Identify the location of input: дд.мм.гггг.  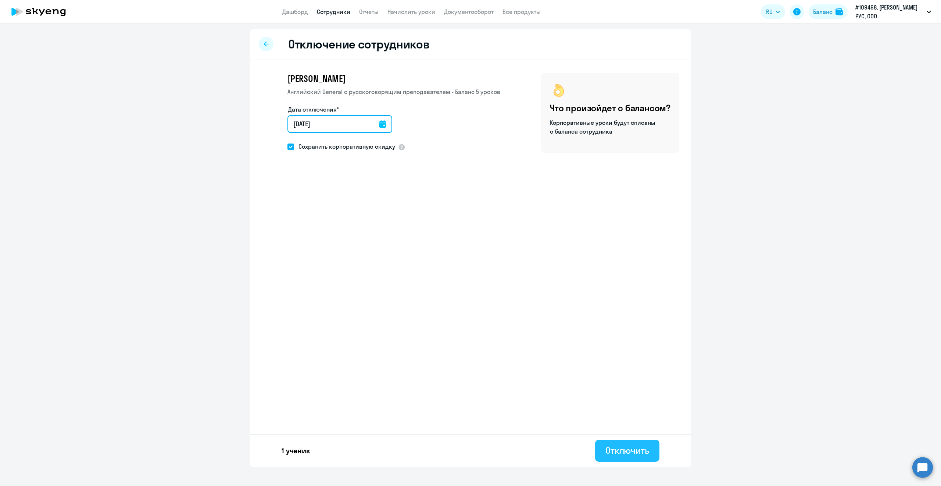
(339, 124).